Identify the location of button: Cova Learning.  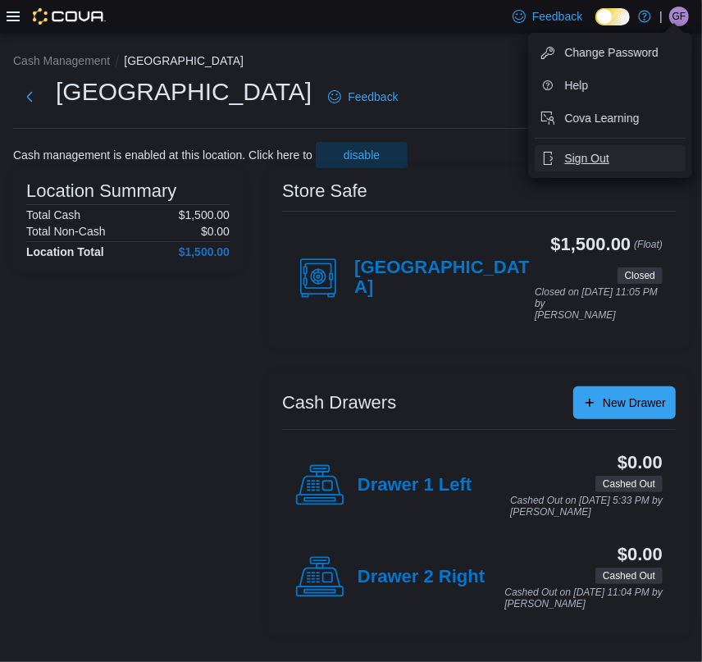
(610, 118).